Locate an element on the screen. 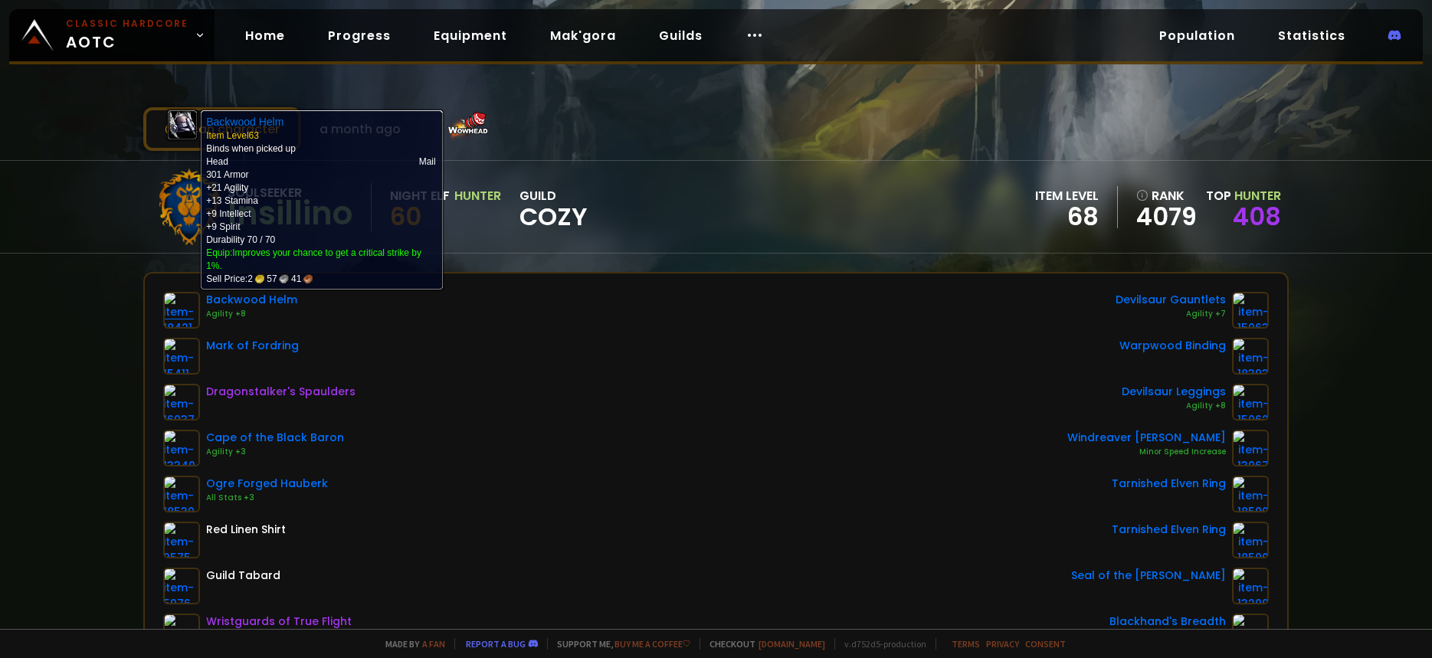 The width and height of the screenshot is (1432, 658). span: Support me, is located at coordinates (618, 644).